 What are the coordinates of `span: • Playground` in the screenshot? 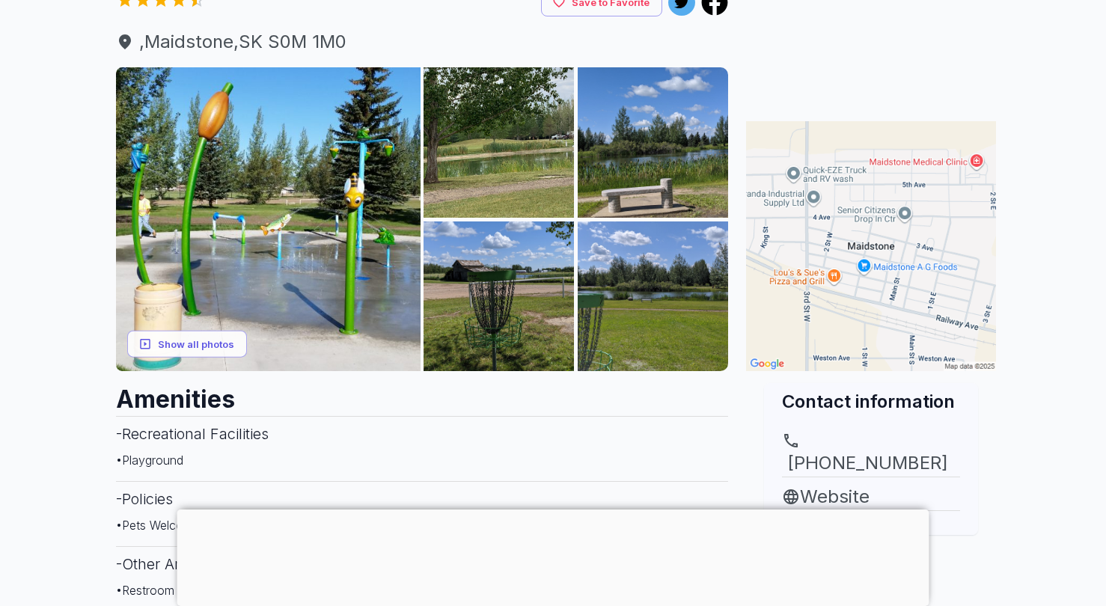 It's located at (150, 460).